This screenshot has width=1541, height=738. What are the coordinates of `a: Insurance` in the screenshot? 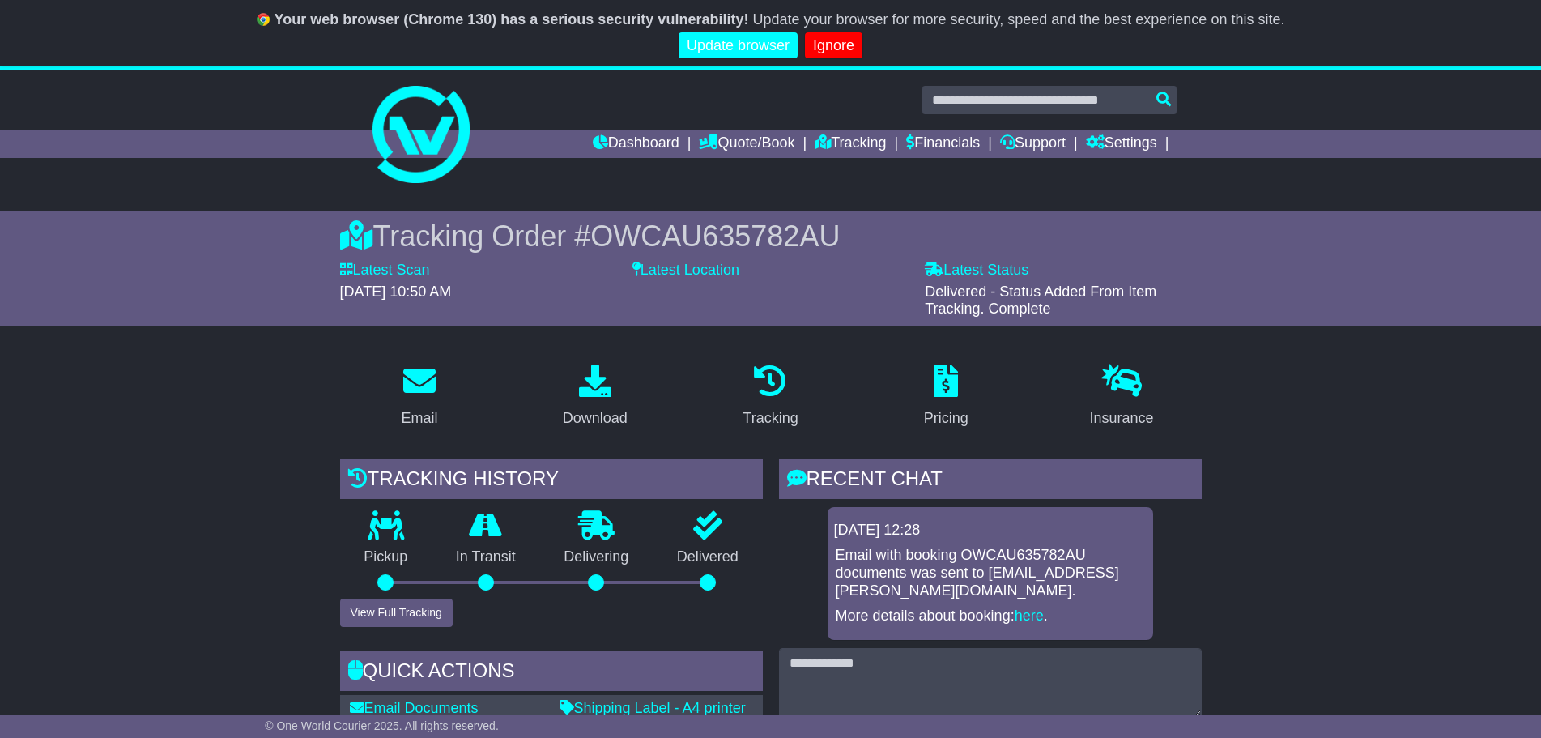 It's located at (1121, 397).